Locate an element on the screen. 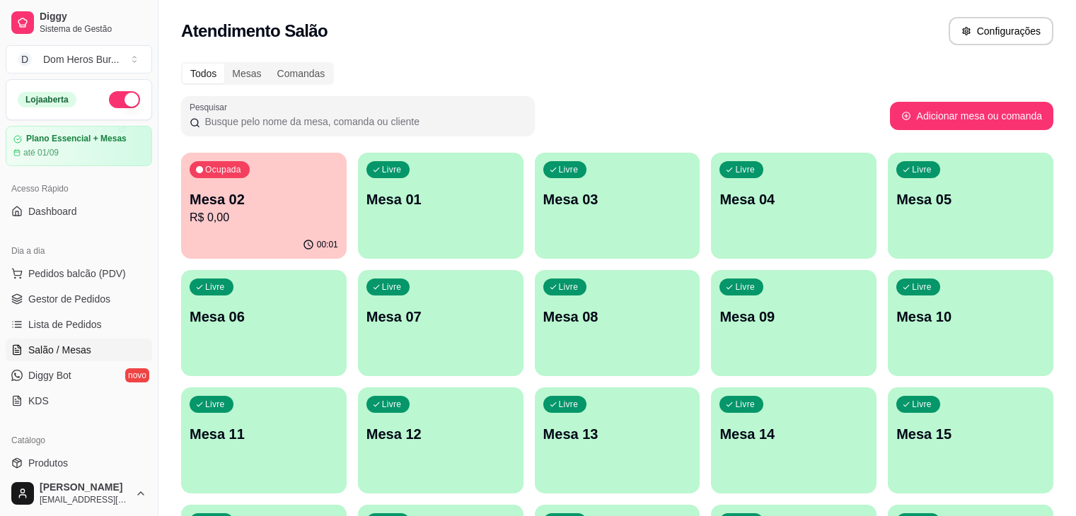 This screenshot has height=516, width=1076. p: Mesa 08 is located at coordinates (618, 317).